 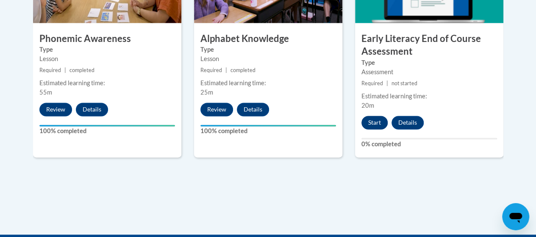 What do you see at coordinates (429, 144) in the screenshot?
I see `label: 0% completed` at bounding box center [429, 144].